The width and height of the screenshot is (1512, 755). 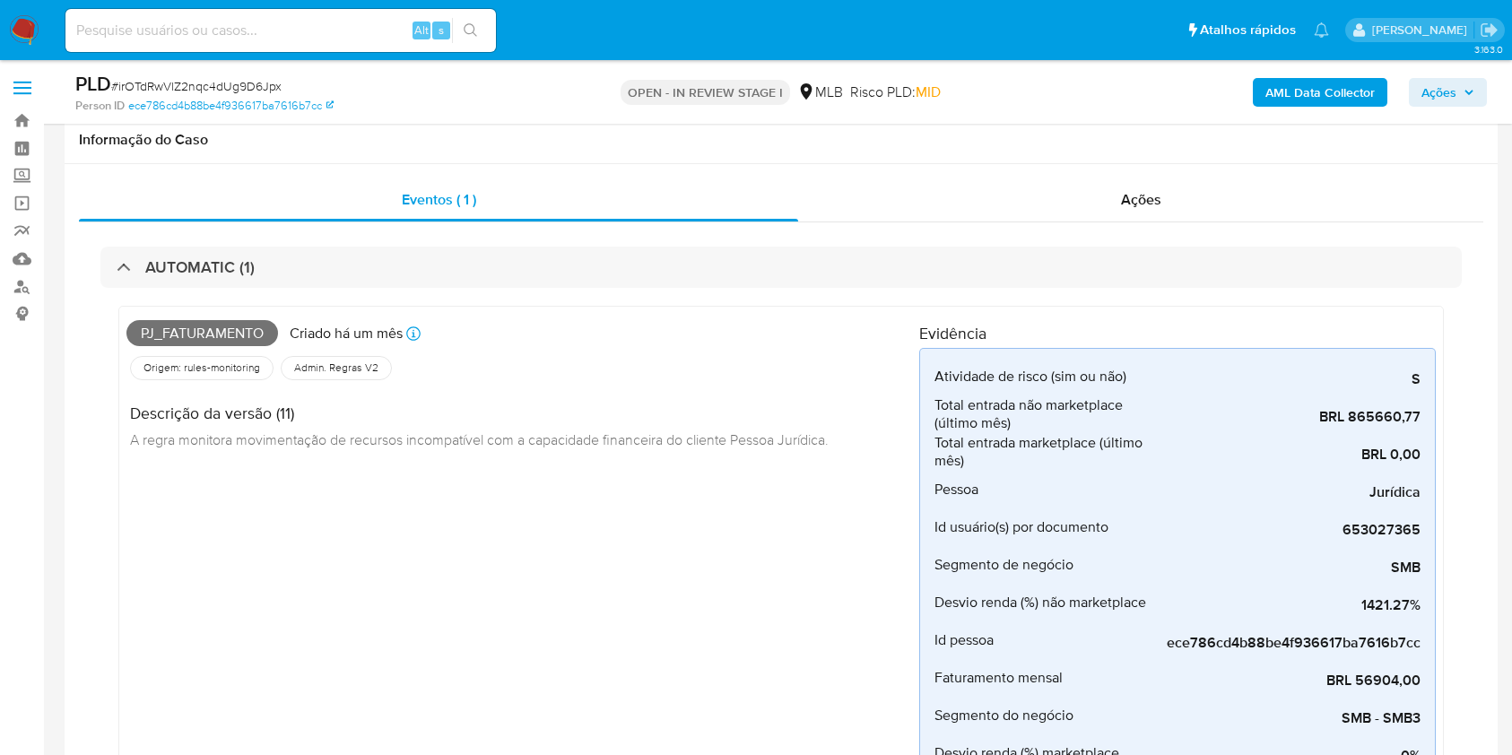 What do you see at coordinates (422, 30) in the screenshot?
I see `span: Alt` at bounding box center [422, 30].